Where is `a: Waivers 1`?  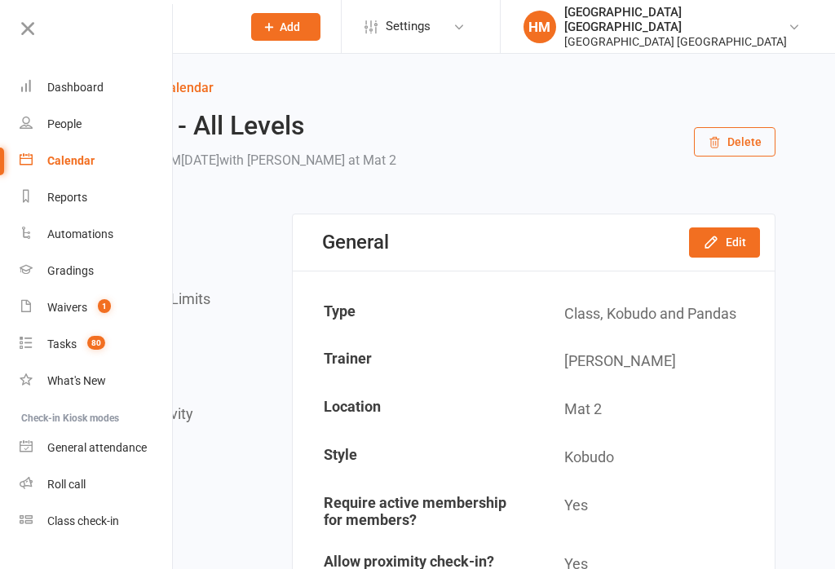
a: Waivers 1 is located at coordinates (96, 307).